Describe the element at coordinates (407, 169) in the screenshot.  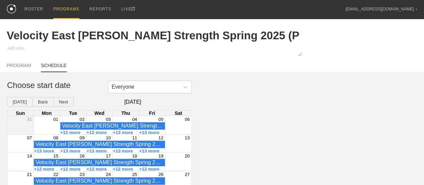
I see `div: Chat Widget` at that location.